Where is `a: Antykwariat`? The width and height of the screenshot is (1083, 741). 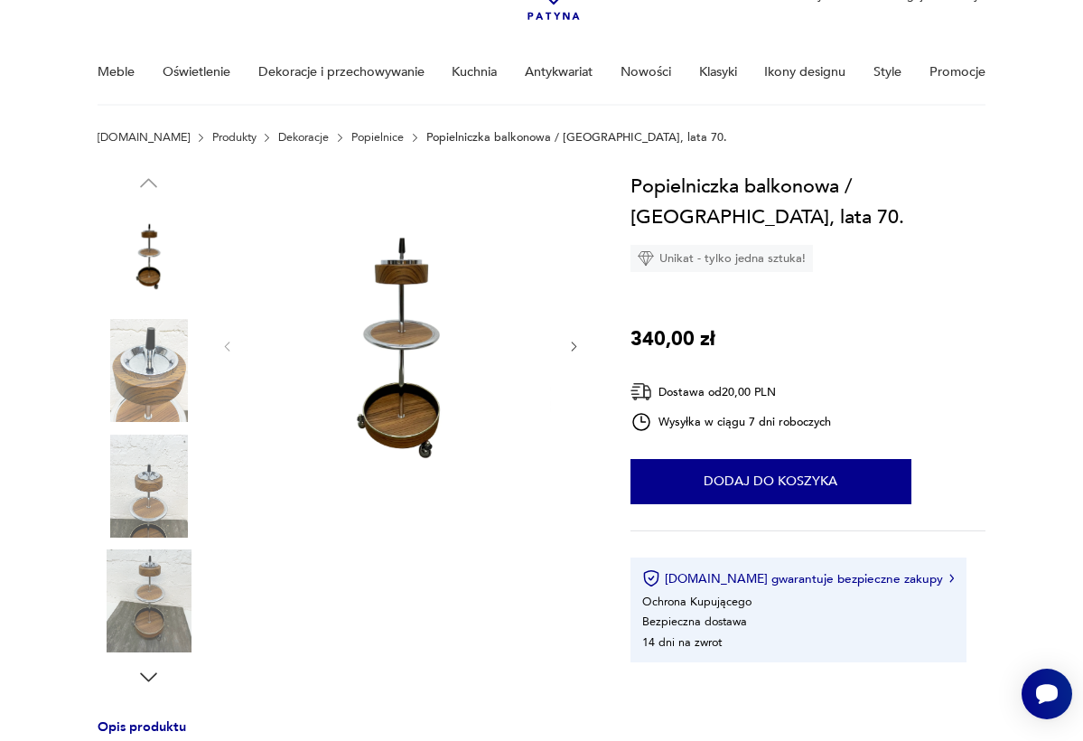 a: Antykwariat is located at coordinates (558, 71).